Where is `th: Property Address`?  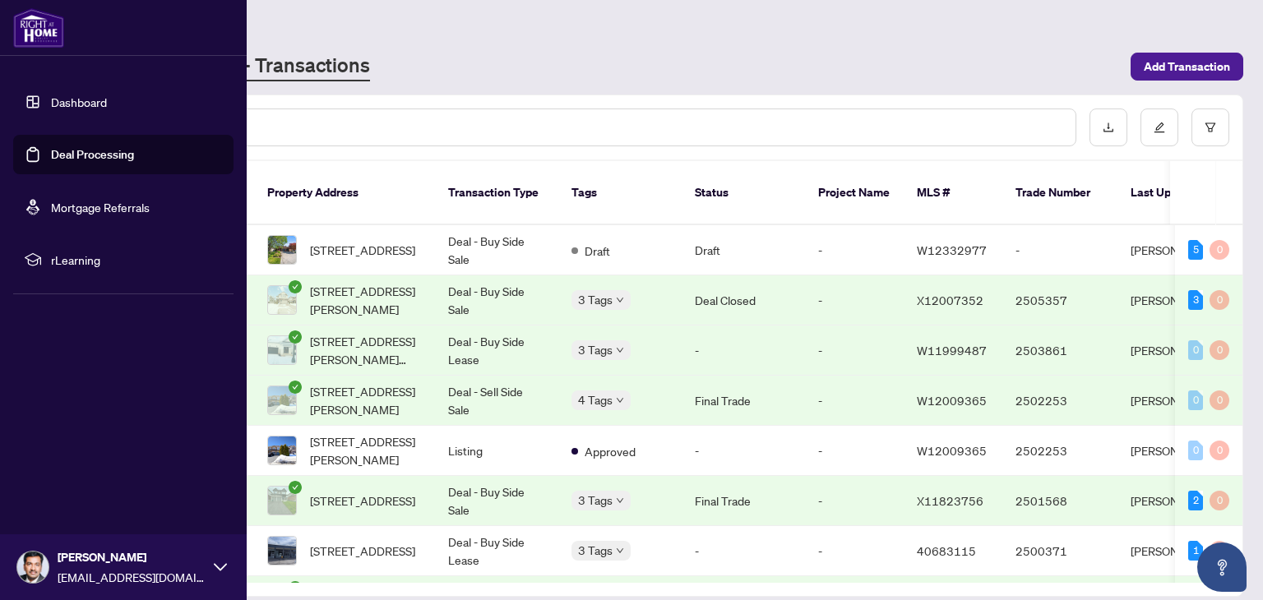 th: Property Address is located at coordinates (345, 193).